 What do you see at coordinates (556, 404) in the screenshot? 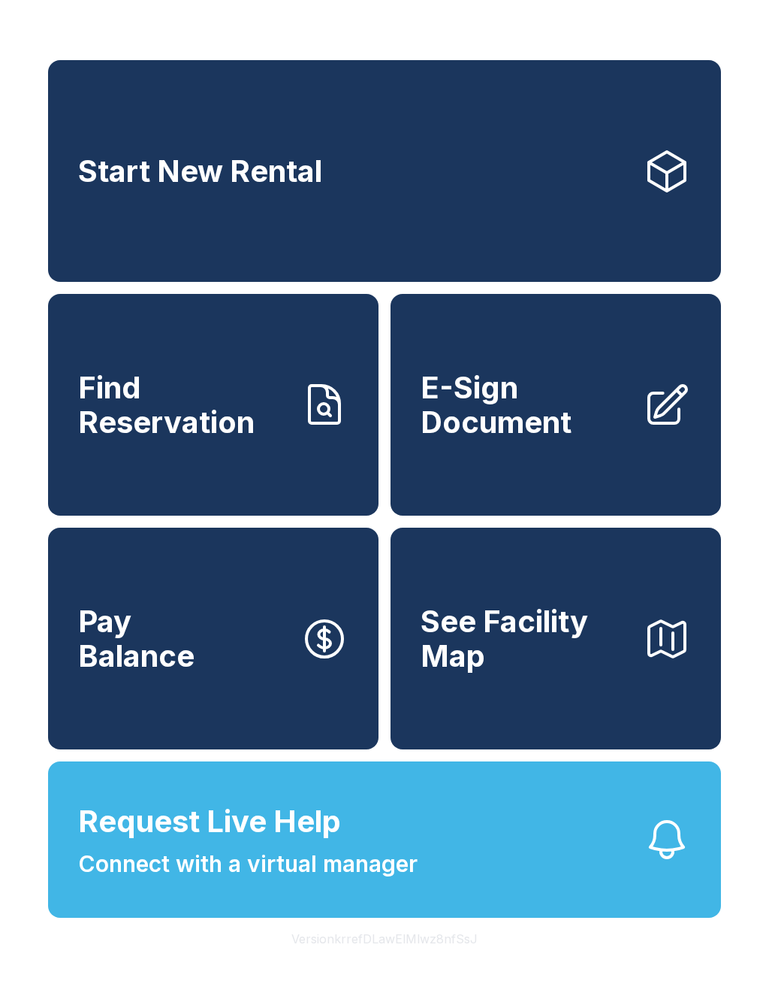
I see `a: E-Sign Document` at bounding box center [556, 404].